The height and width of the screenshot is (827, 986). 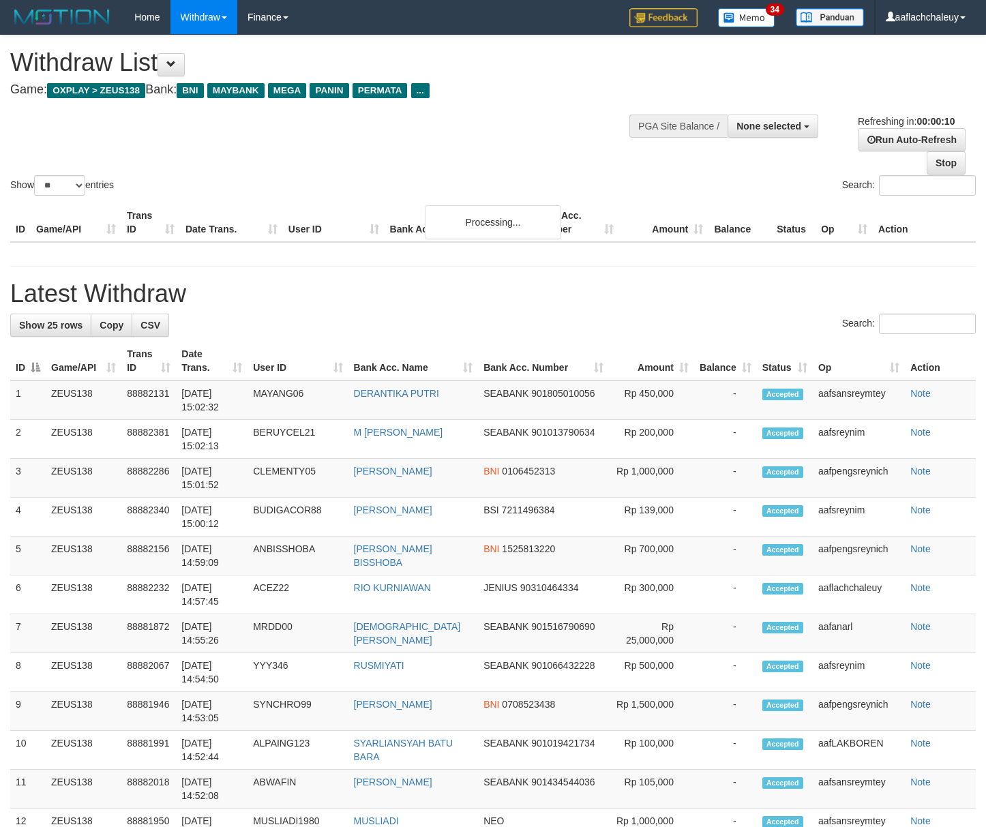 I want to click on td: 88882340, so click(x=149, y=517).